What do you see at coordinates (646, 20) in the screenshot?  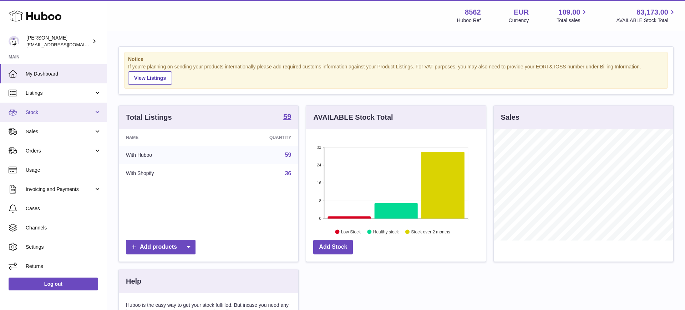 I see `span: AVAILABLE Stock Total` at bounding box center [646, 20].